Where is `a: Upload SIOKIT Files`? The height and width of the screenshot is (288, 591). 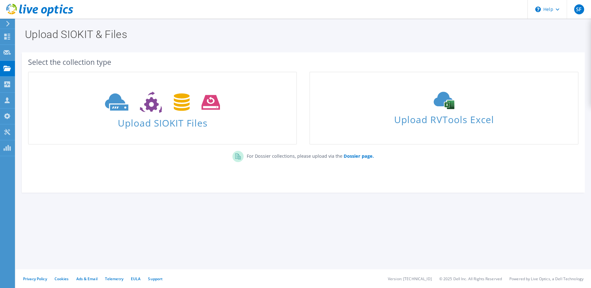
a: Upload SIOKIT Files is located at coordinates (162, 108).